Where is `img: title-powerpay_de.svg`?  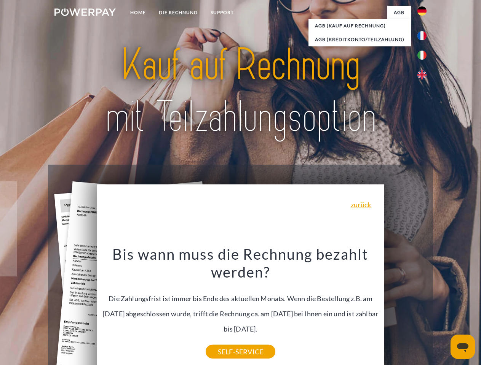 img: title-powerpay_de.svg is located at coordinates (240, 91).